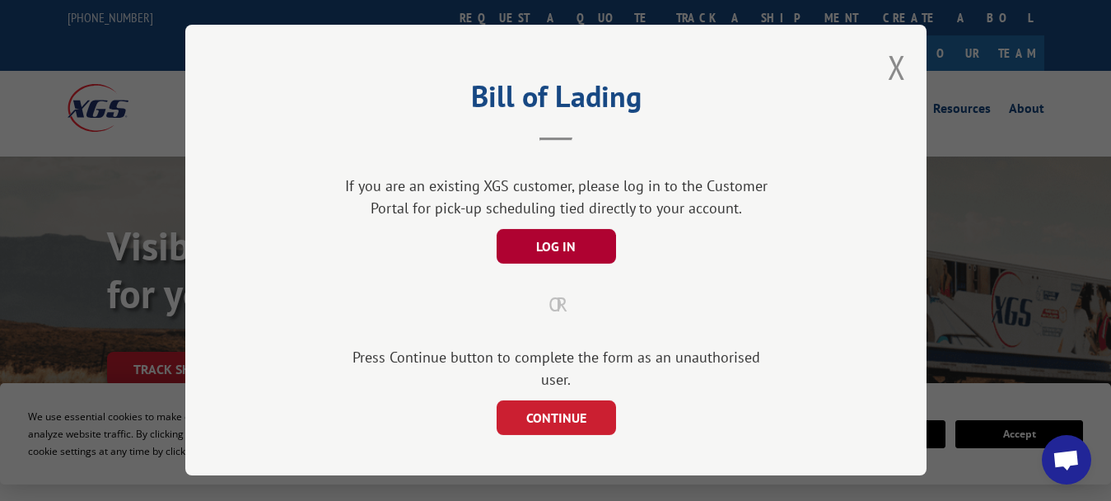 This screenshot has height=501, width=1111. What do you see at coordinates (555, 246) in the screenshot?
I see `button: LOG IN` at bounding box center [555, 246].